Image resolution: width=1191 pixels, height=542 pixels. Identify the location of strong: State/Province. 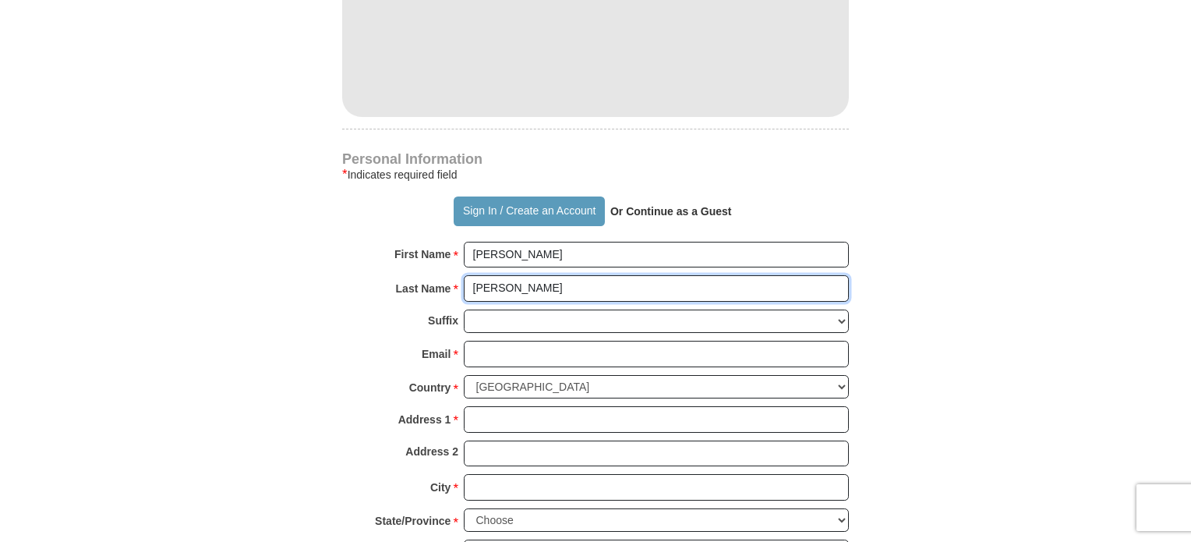
(412, 521).